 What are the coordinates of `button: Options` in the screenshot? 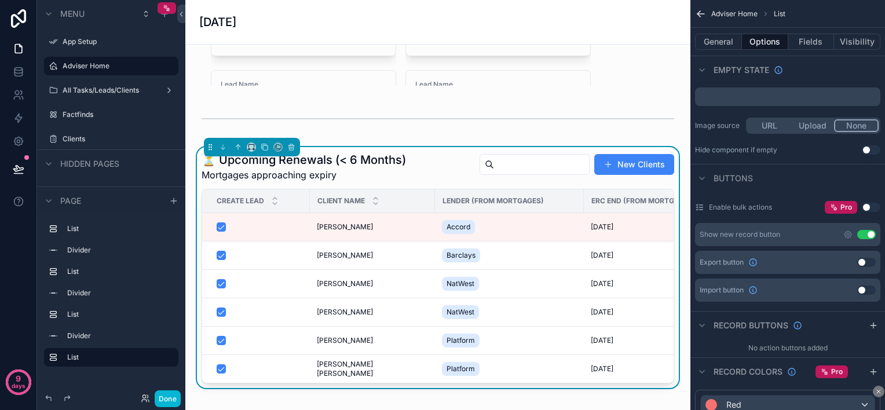 It's located at (765, 42).